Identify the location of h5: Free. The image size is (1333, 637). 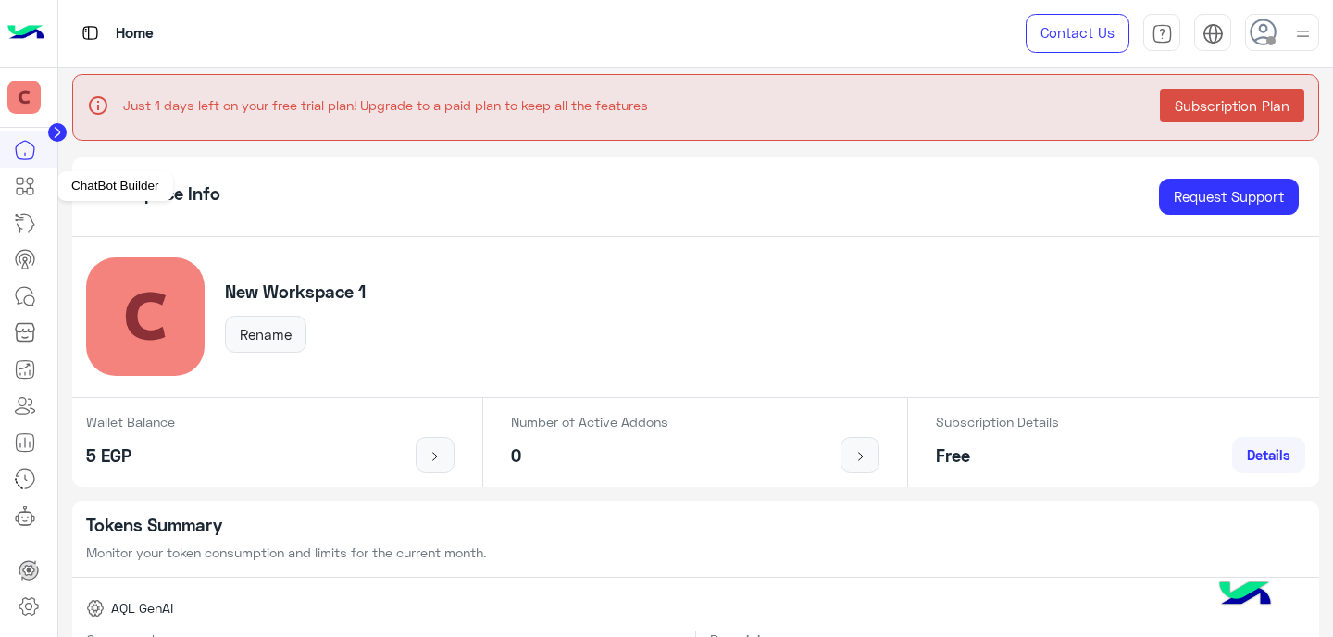
(997, 455).